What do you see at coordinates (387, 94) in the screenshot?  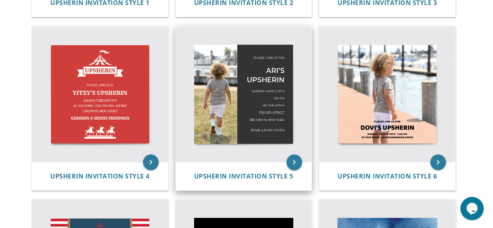 I see `img: Upsherin Invitation Style 6` at bounding box center [387, 94].